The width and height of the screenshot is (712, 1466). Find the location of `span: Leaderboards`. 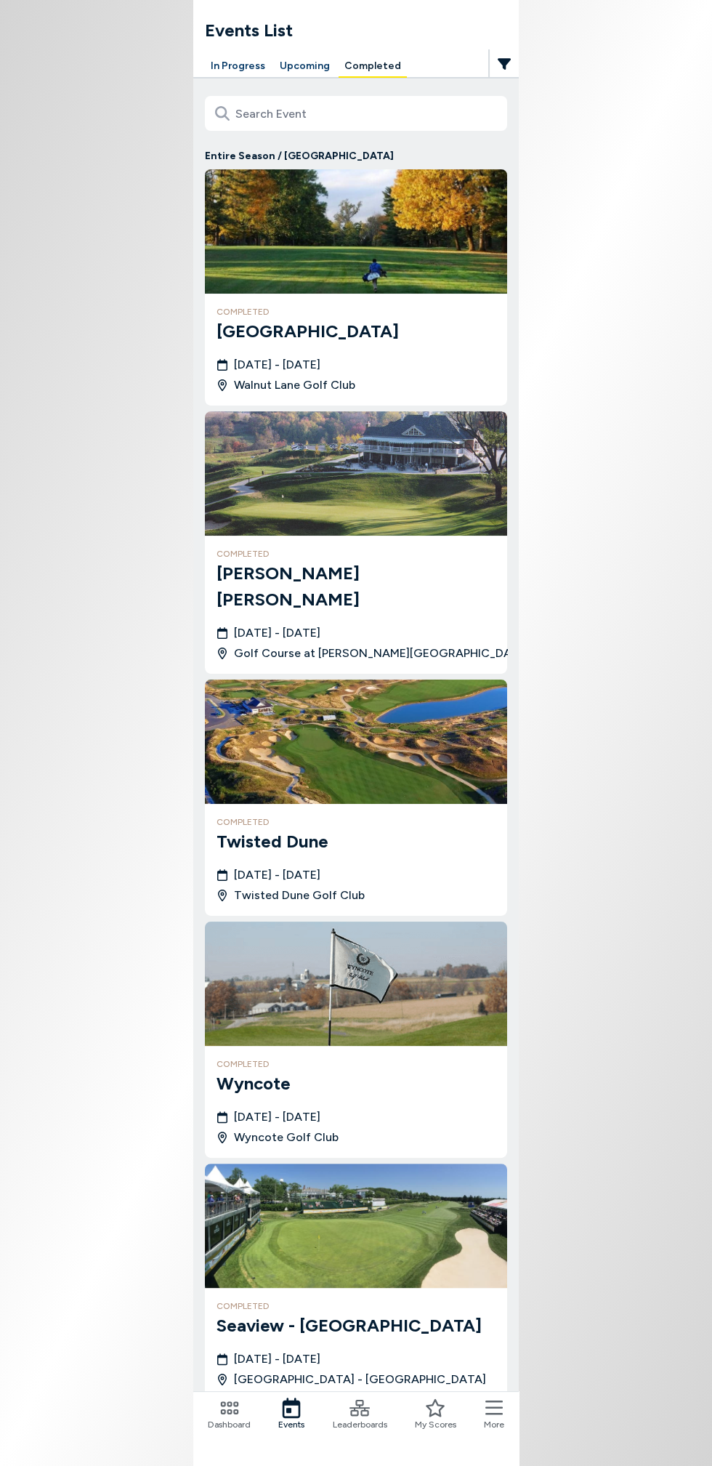

span: Leaderboards is located at coordinates (360, 1425).